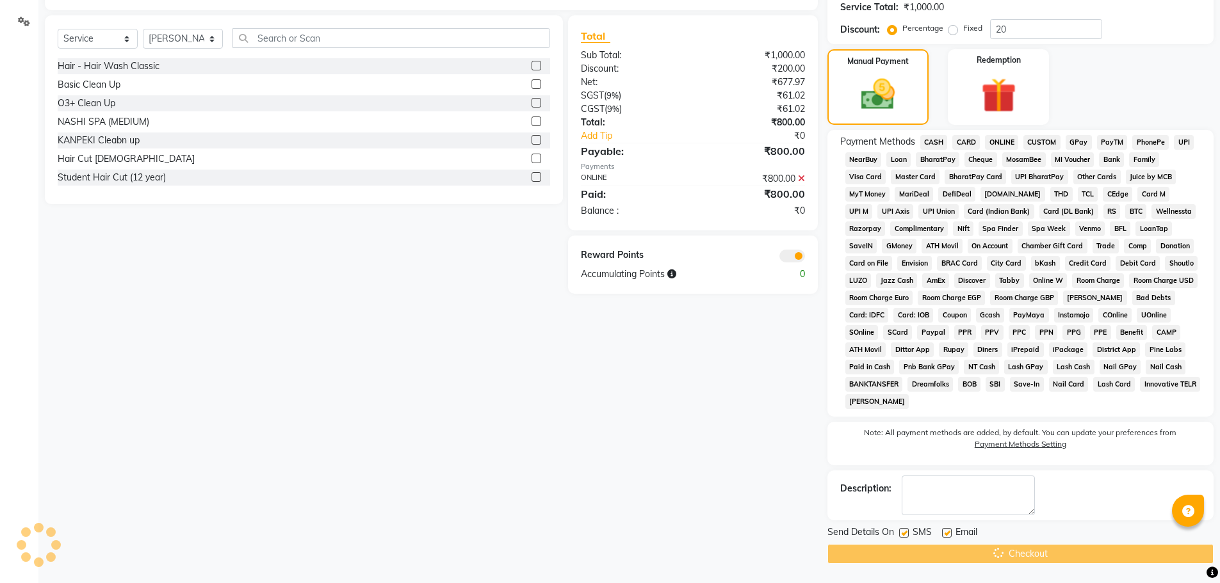 The width and height of the screenshot is (1220, 583). I want to click on span: Room Charge GBP, so click(1024, 298).